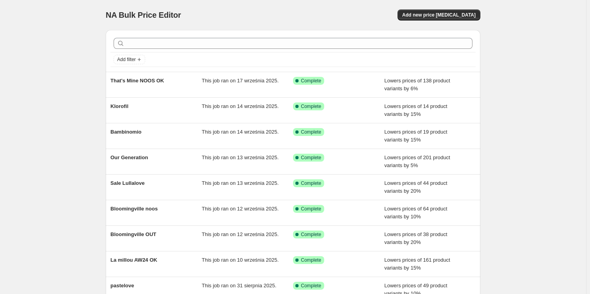 The width and height of the screenshot is (590, 294). Describe the element at coordinates (129, 60) in the screenshot. I see `button: Add filter` at that location.